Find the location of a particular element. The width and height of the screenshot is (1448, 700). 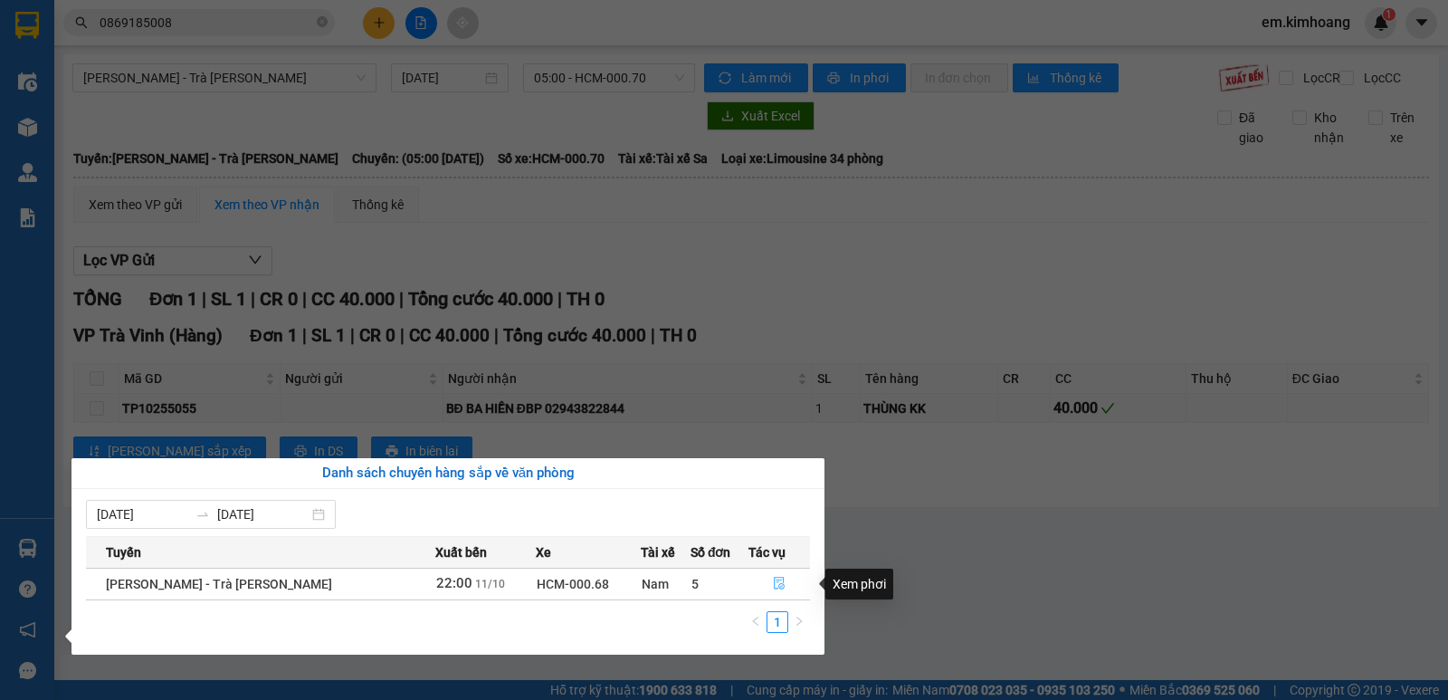

span: HCM-000.68 is located at coordinates (573, 584).